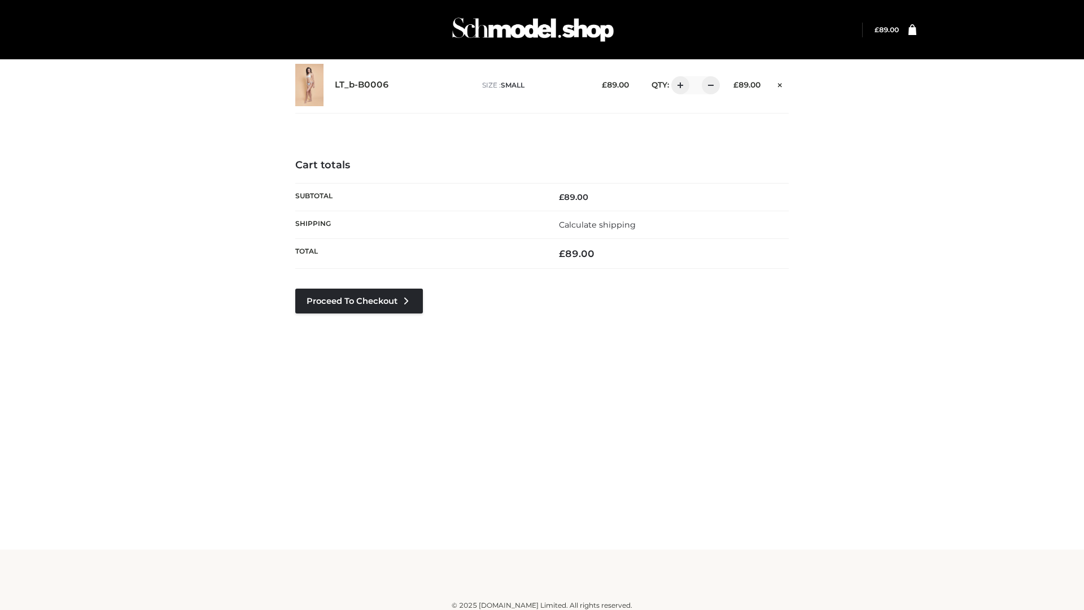 The image size is (1084, 610). I want to click on img: Schmodel Admin 964, so click(533, 29).